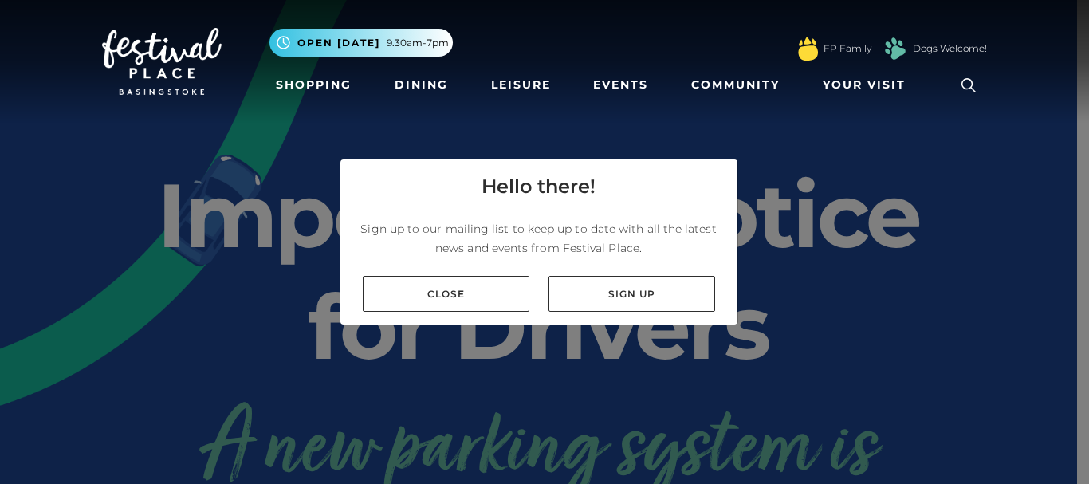 Image resolution: width=1089 pixels, height=484 pixels. I want to click on a: Events, so click(620, 85).